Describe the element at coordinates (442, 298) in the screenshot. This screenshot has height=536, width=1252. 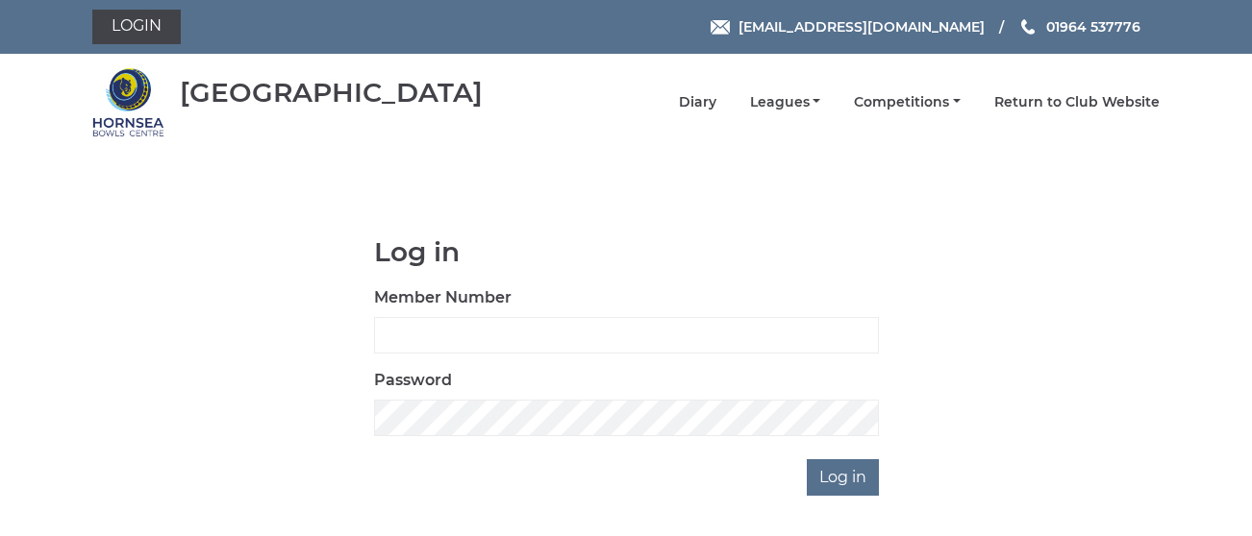
I see `label: Member Number` at that location.